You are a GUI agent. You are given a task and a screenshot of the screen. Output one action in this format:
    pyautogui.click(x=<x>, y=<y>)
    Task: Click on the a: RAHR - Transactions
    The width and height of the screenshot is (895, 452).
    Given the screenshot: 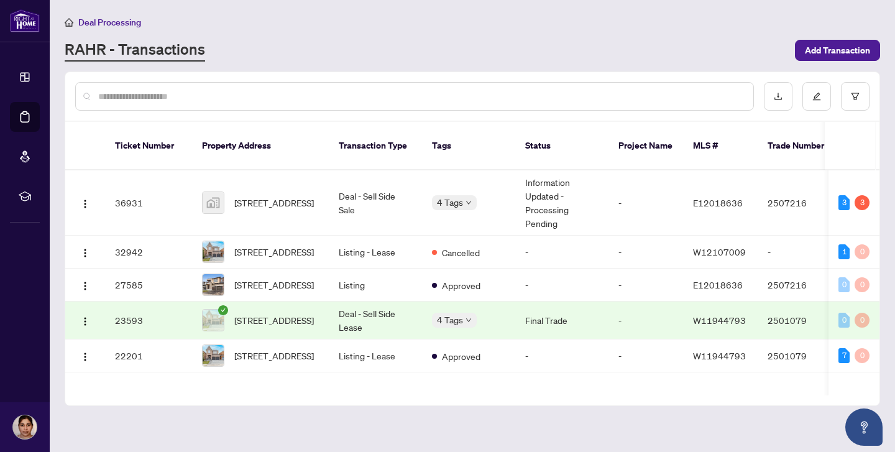 What is the action you would take?
    pyautogui.click(x=135, y=50)
    